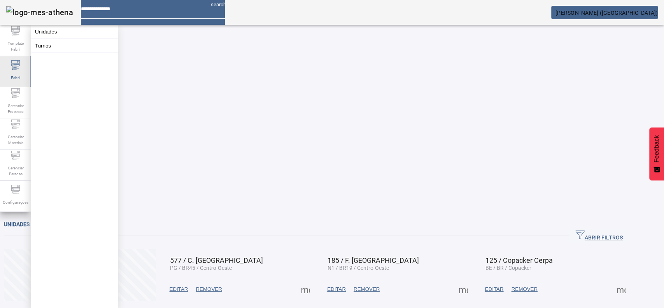 This screenshot has height=308, width=664. I want to click on span: Template Fabril, so click(16, 46).